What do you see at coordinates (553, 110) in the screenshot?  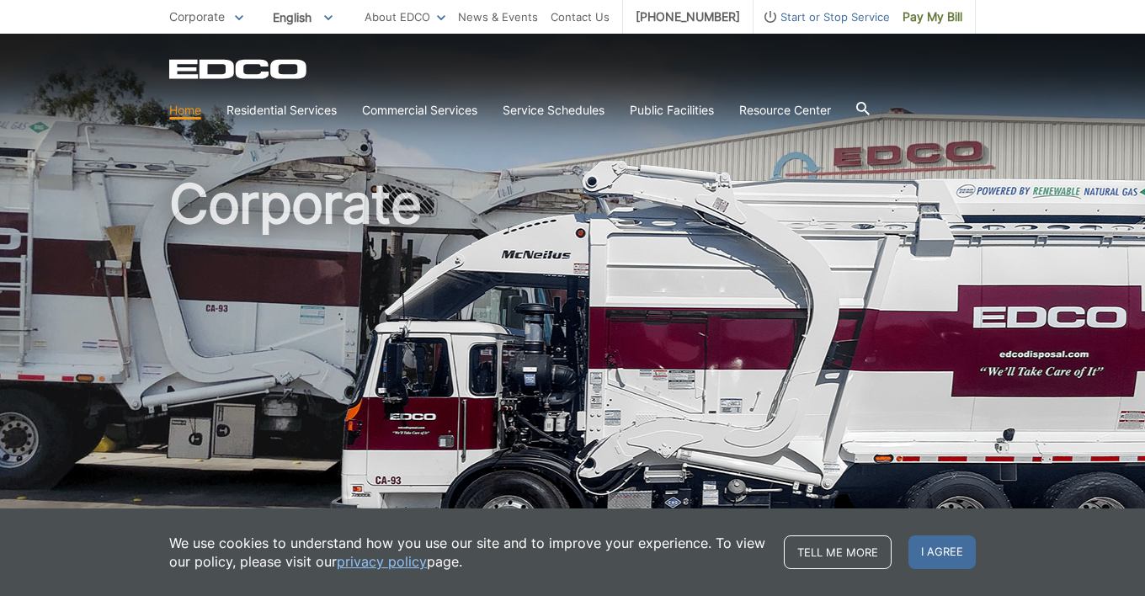 I see `a: Service Schedules` at bounding box center [553, 110].